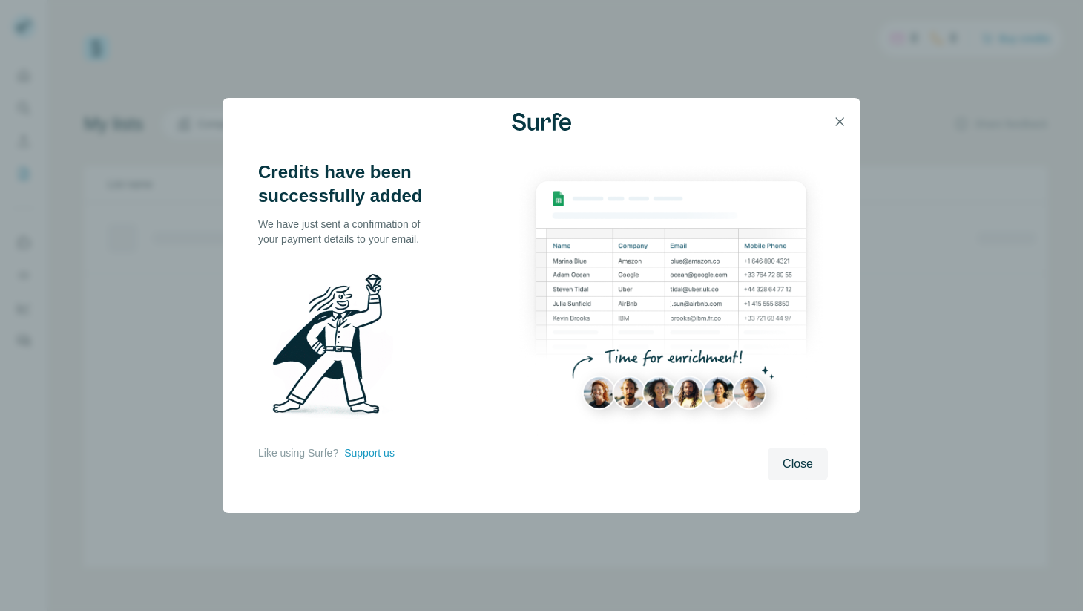 This screenshot has width=1083, height=611. What do you see at coordinates (335, 347) in the screenshot?
I see `img: Surfe Illustration - Man holding diamond` at bounding box center [335, 347].